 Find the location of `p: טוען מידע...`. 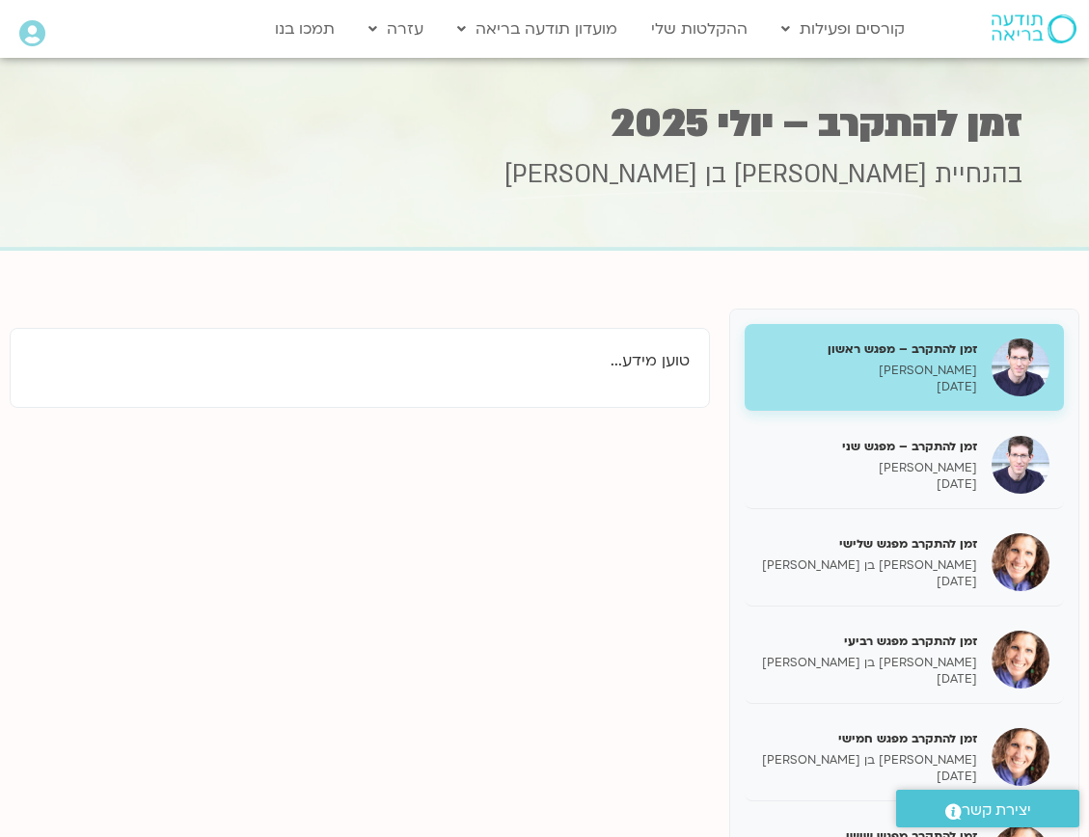

p: טוען מידע... is located at coordinates (360, 361).